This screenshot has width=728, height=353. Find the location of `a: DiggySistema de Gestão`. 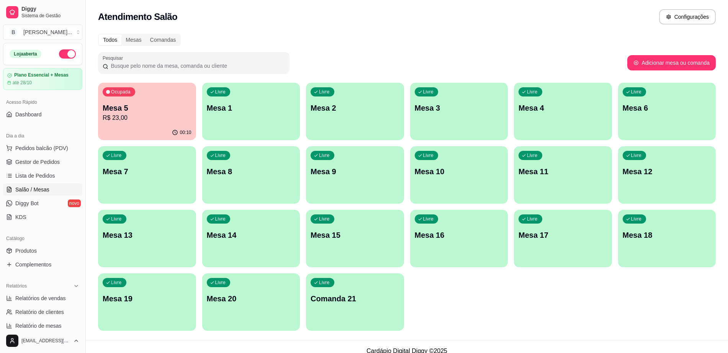

a: DiggySistema de Gestão is located at coordinates (43, 12).